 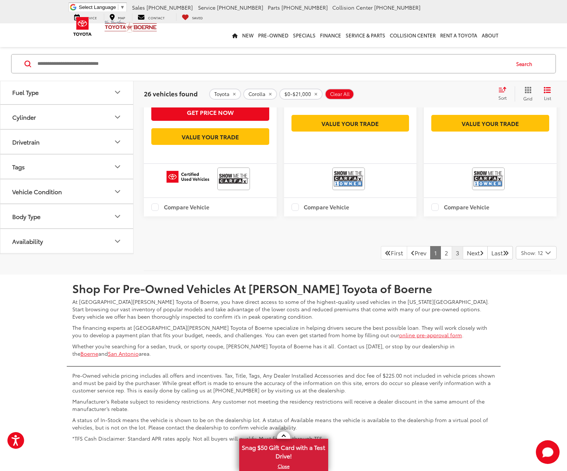 What do you see at coordinates (547, 452) in the screenshot?
I see `svg: Start Chat` at bounding box center [547, 452].